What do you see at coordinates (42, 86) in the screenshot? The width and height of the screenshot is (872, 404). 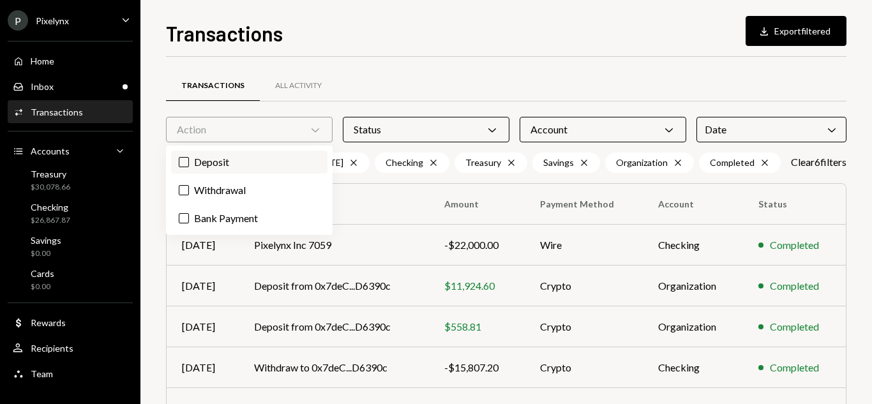 I see `div: Inbox` at bounding box center [42, 86].